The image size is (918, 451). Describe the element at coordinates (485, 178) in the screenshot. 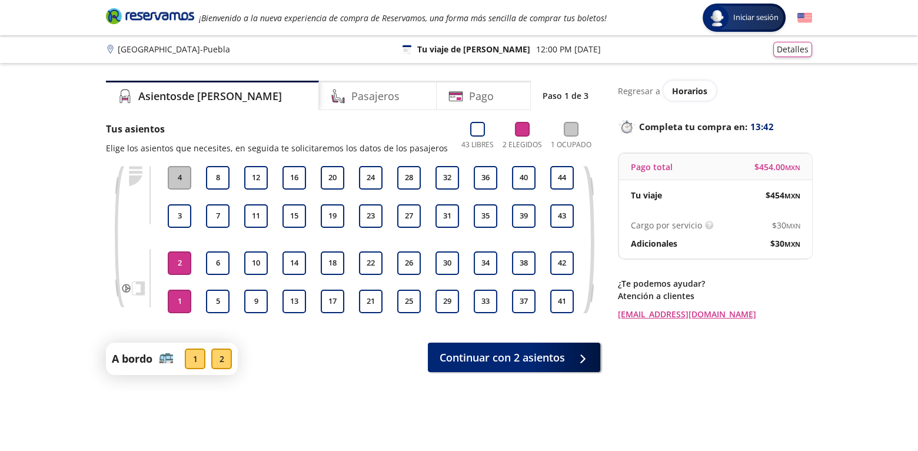

I see `button: 36` at that location.